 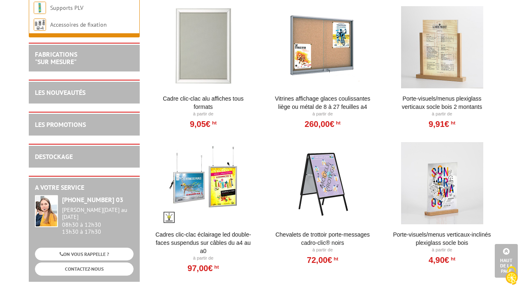 I want to click on a: FABRICATIONS"Sur Mesure", so click(x=56, y=58).